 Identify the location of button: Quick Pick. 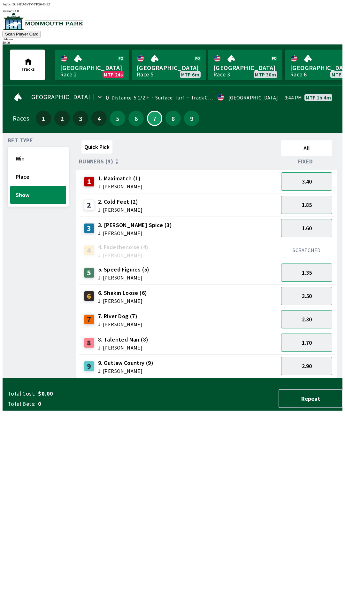
(97, 147).